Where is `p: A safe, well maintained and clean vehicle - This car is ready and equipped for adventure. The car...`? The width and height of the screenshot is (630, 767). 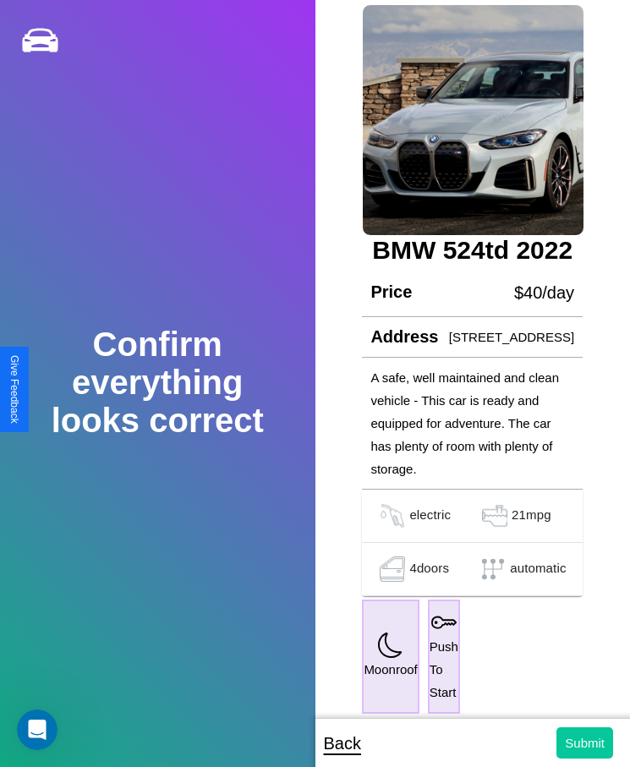 p: A safe, well maintained and clean vehicle - This car is ready and equipped for adventure. The car... is located at coordinates (472, 423).